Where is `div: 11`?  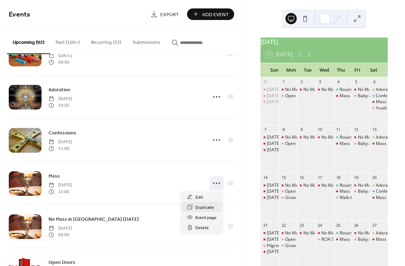 div: 11 is located at coordinates (338, 130).